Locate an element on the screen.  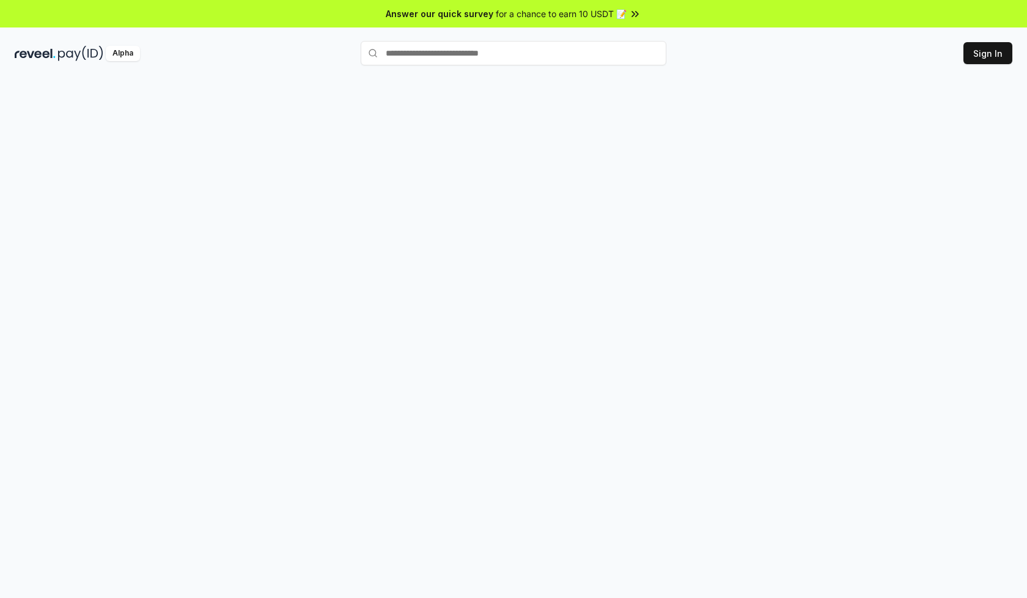
span: Answer our quick survey is located at coordinates (439, 13).